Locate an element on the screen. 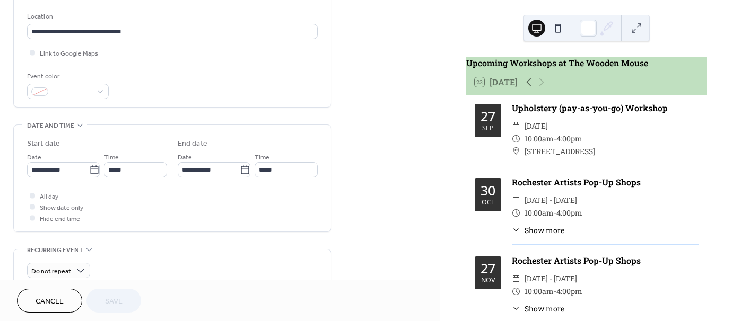  span: Show date only is located at coordinates (61, 208).